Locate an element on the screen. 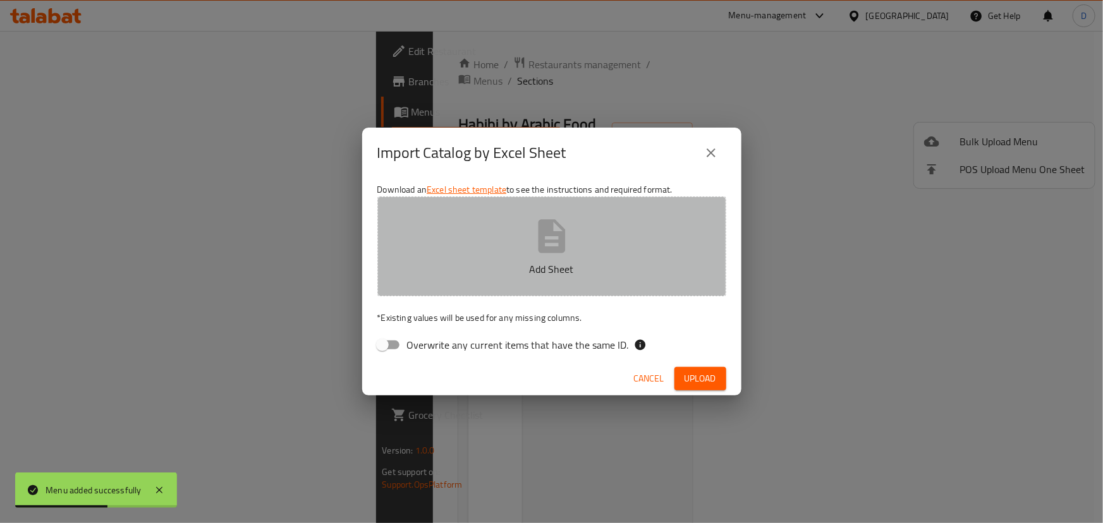  svg: If the overwrite option isn't selected, then the items that match an existing ID will be ignored ... is located at coordinates (640, 345).